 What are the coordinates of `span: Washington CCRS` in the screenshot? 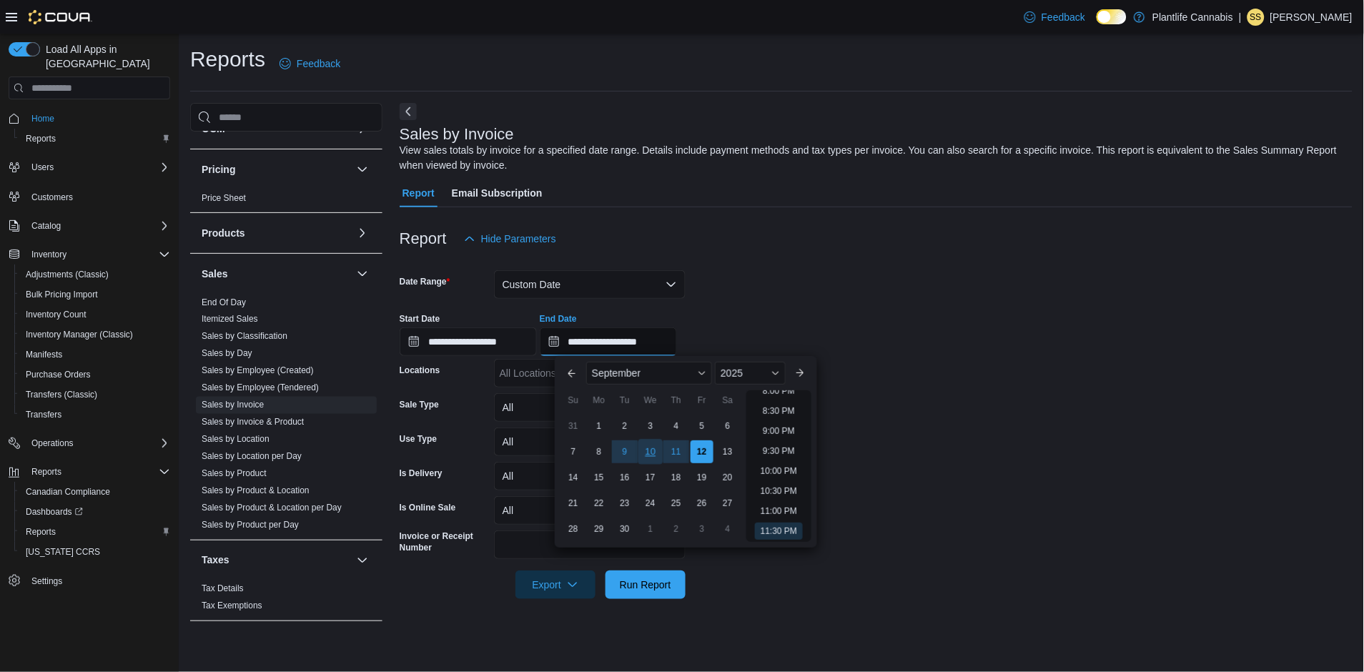 It's located at (95, 552).